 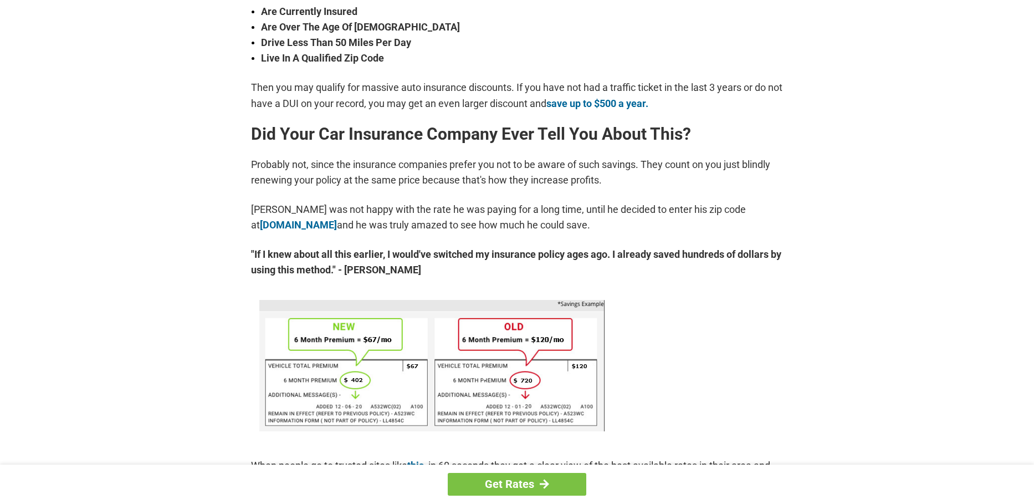 I want to click on p: Then you may qualify for massive auto insurance discounts. If you have not had a traffic ticket i..., so click(x=517, y=95).